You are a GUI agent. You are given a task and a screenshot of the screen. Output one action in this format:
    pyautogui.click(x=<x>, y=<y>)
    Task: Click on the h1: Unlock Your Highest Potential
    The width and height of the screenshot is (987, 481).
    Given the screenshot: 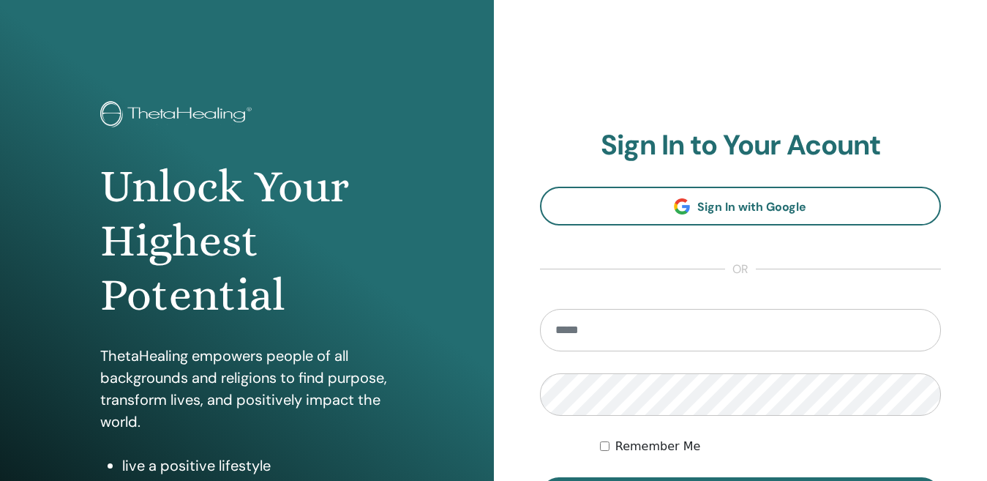 What is the action you would take?
    pyautogui.click(x=247, y=241)
    